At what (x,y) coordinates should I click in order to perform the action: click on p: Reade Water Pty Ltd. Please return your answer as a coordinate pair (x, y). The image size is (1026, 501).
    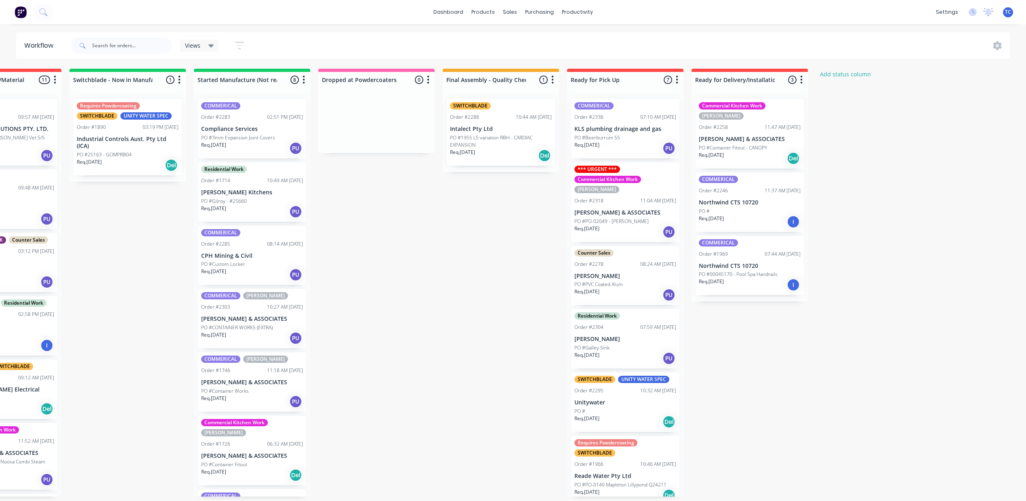
    Looking at the image, I should click on (625, 476).